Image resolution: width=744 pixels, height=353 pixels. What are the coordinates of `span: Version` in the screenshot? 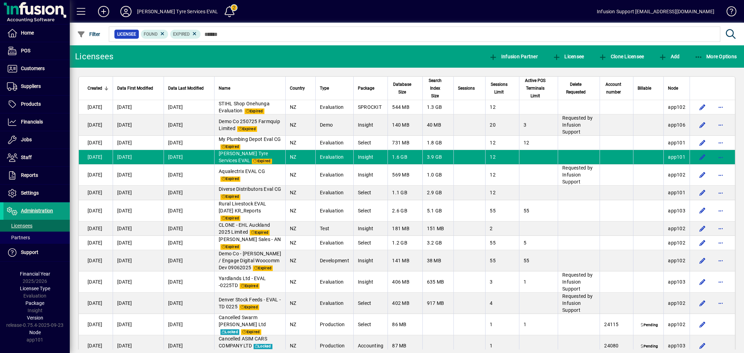 It's located at (35, 318).